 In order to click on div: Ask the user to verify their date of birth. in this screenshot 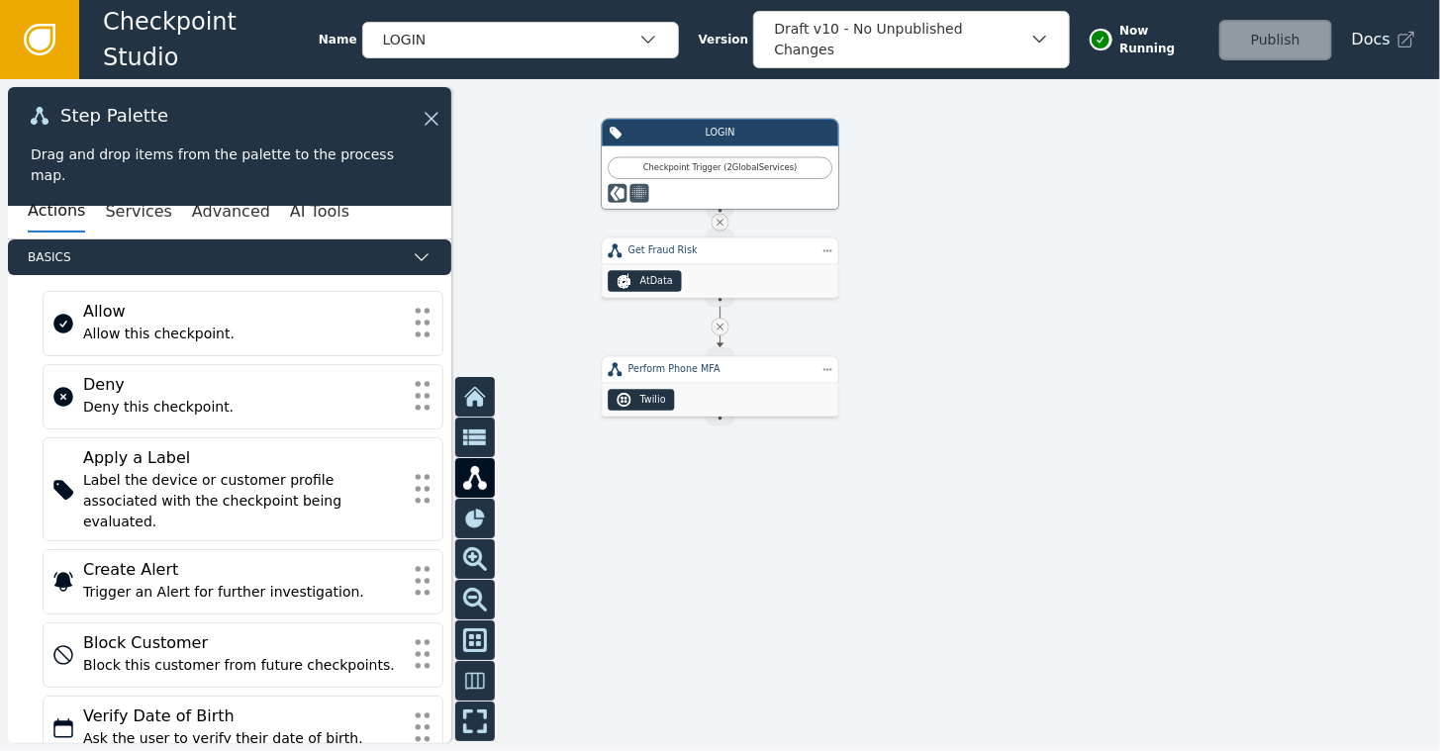, I will do `click(242, 738)`.